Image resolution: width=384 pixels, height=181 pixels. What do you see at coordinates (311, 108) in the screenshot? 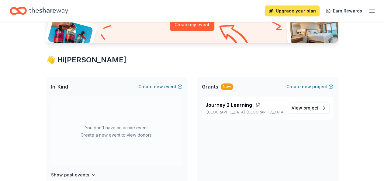
I see `span: project` at bounding box center [311, 108].